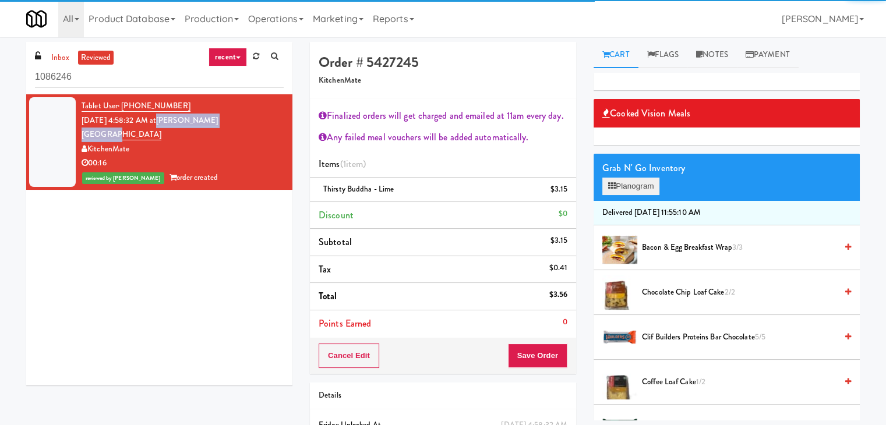 The image size is (886, 425). What do you see at coordinates (744, 337) in the screenshot?
I see `div: Clif Builders proteins Bar Chocolate5/5` at bounding box center [744, 337].